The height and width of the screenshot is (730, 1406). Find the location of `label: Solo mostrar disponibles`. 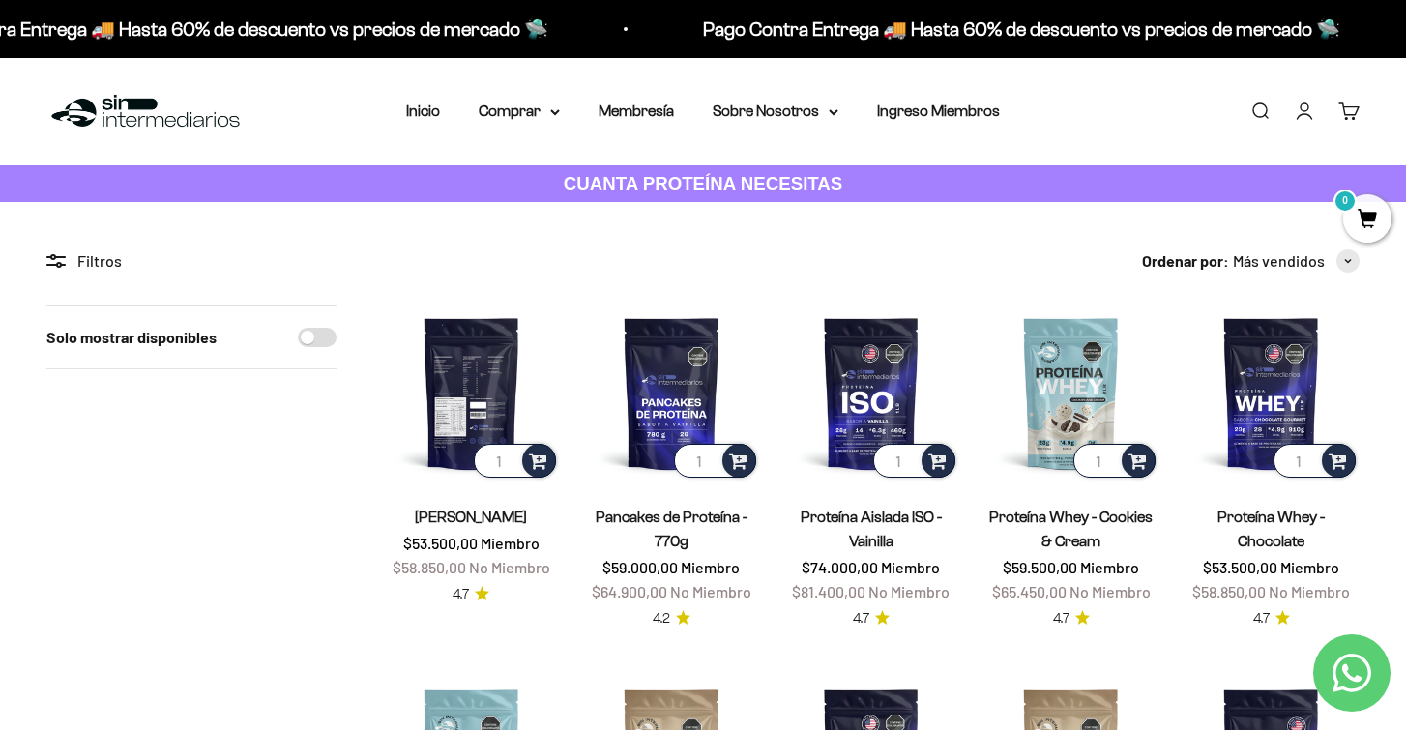

label: Solo mostrar disponibles is located at coordinates (132, 337).